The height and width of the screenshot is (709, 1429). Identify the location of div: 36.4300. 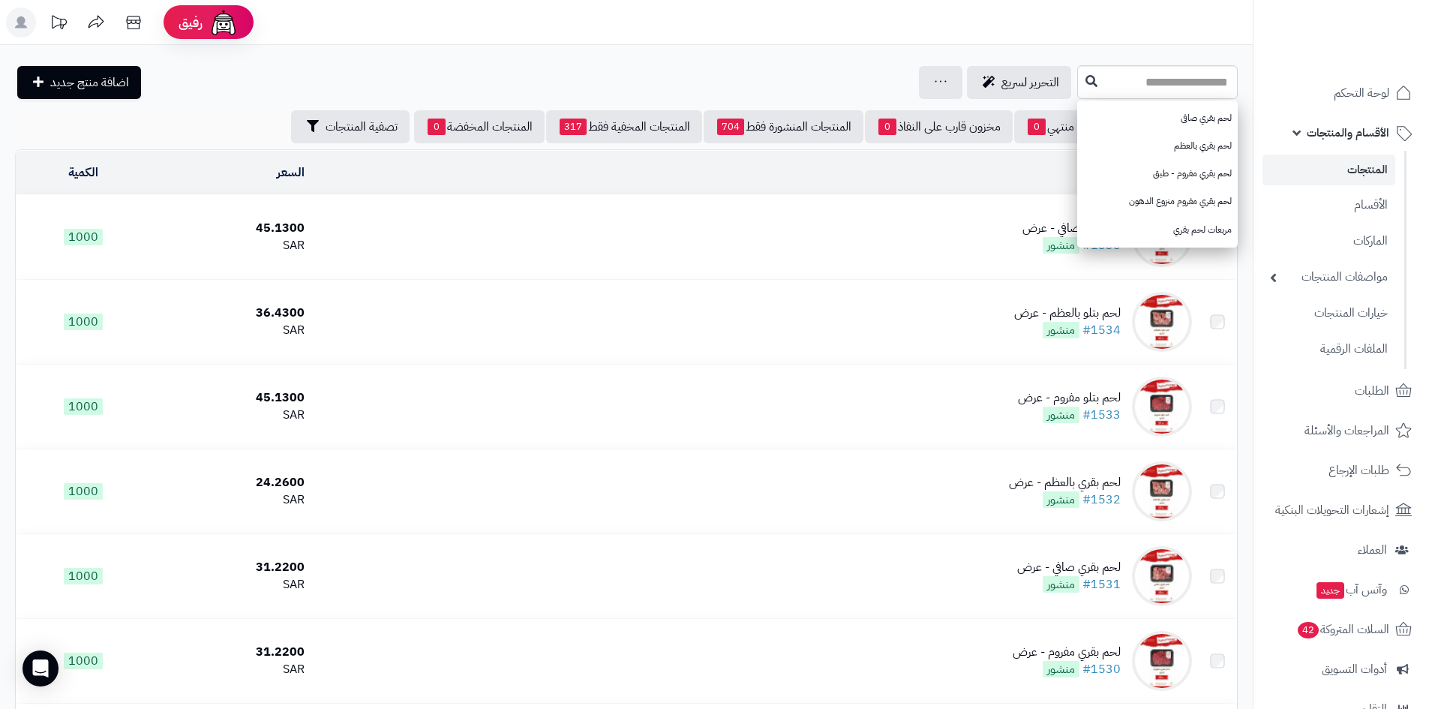
(231, 313).